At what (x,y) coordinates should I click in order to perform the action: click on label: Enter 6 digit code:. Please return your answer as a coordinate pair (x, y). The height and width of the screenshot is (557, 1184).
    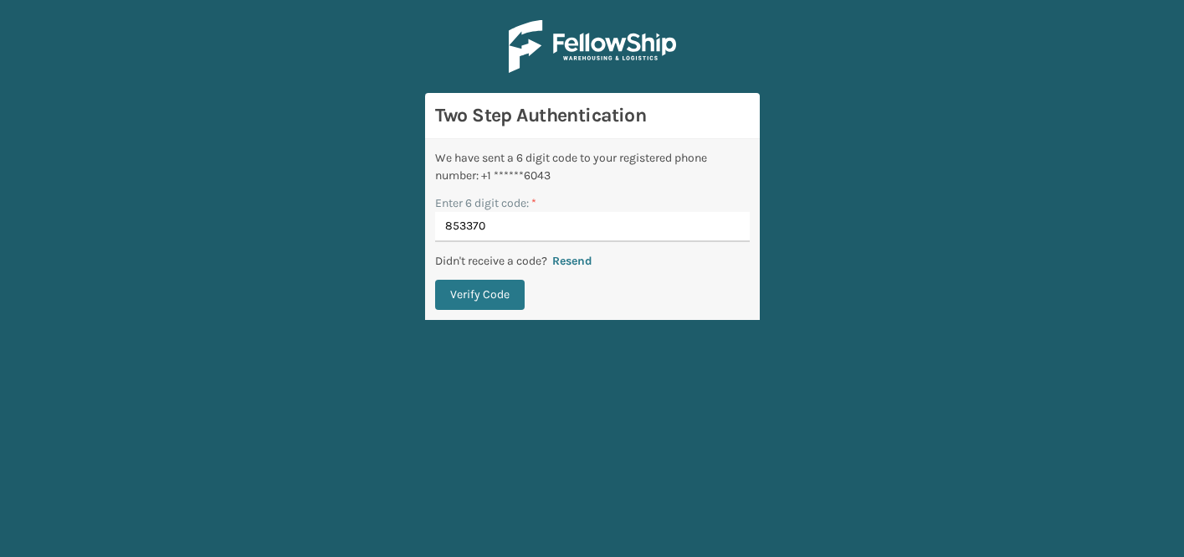
    Looking at the image, I should click on (486, 203).